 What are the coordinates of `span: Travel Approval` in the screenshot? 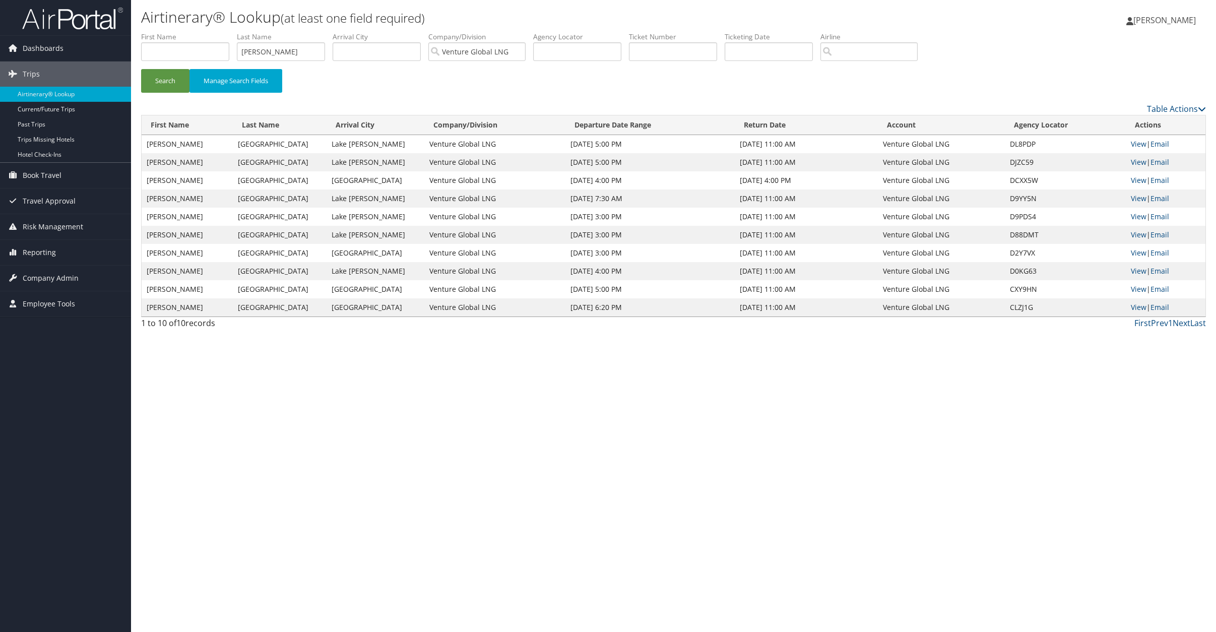 It's located at (49, 201).